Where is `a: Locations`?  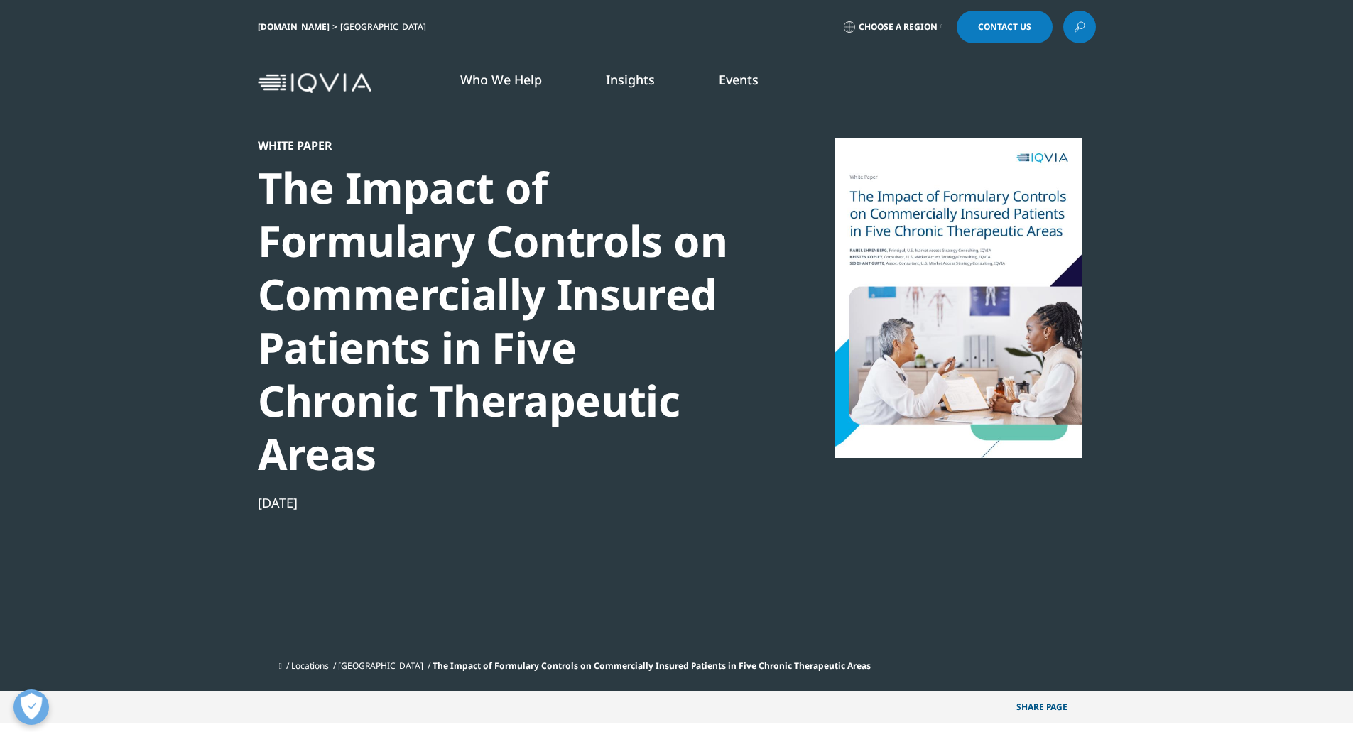
a: Locations is located at coordinates (310, 666).